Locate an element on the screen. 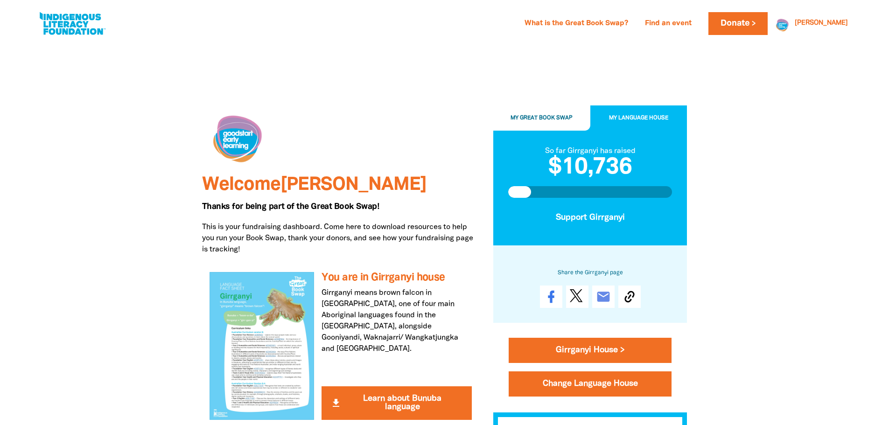 This screenshot has height=425, width=889. button: Change Language House is located at coordinates (590, 384).